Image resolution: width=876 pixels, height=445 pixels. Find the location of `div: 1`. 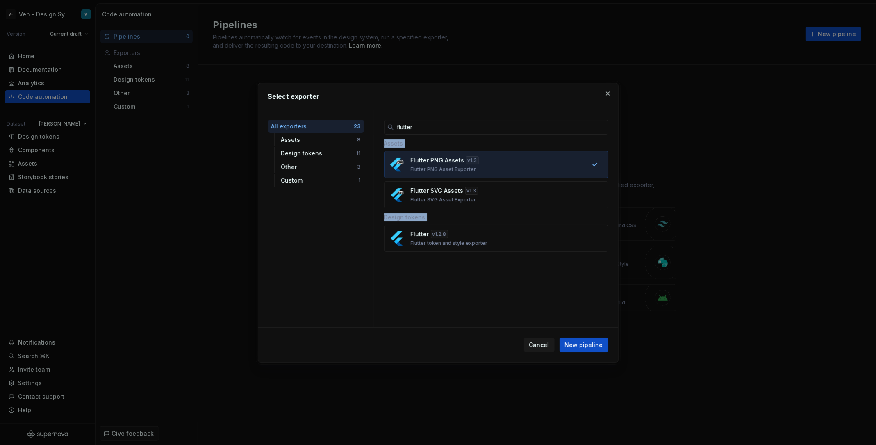

div: 1 is located at coordinates (359, 180).